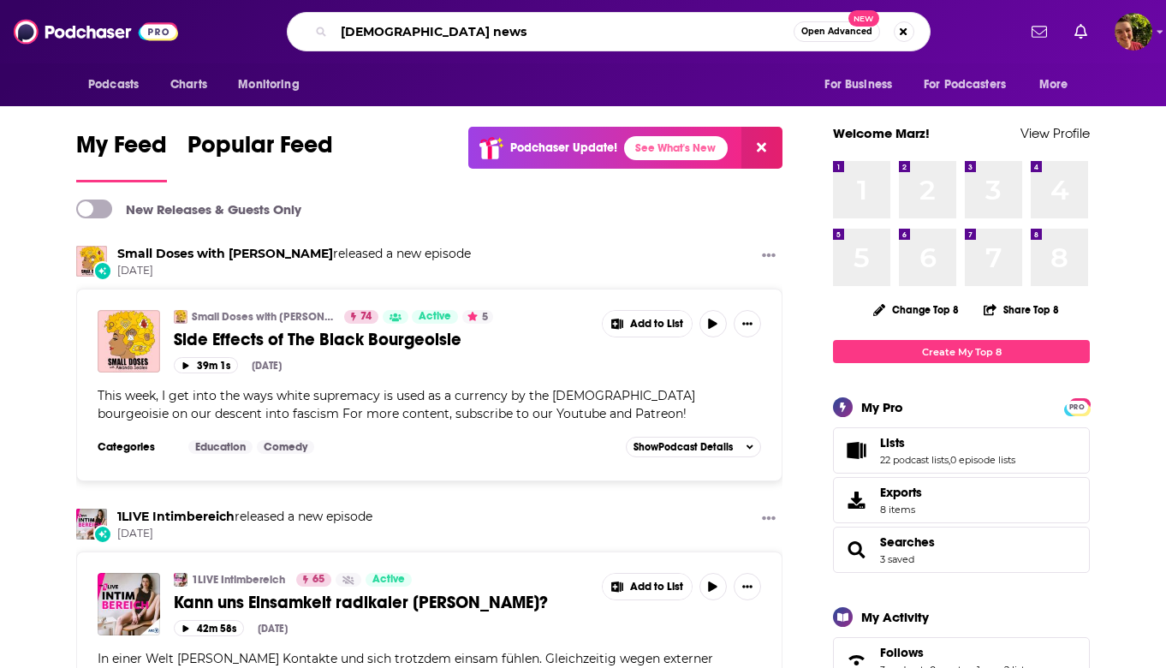 This screenshot has height=668, width=1166. What do you see at coordinates (948, 443) in the screenshot?
I see `a: Lists` at bounding box center [948, 443].